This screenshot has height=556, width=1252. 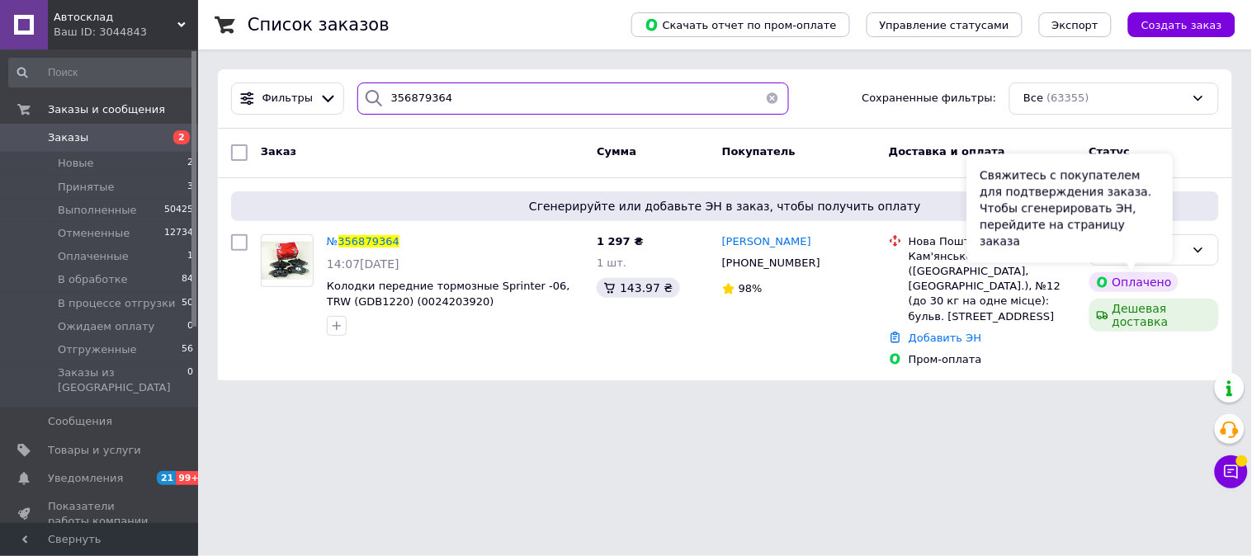 What do you see at coordinates (1070, 208) in the screenshot?
I see `div: Свяжитесь с покупателем для подтверждения заказа. Чтобы сгенерировать ЭН, перейдите на страницу з...` at bounding box center [1070, 208].